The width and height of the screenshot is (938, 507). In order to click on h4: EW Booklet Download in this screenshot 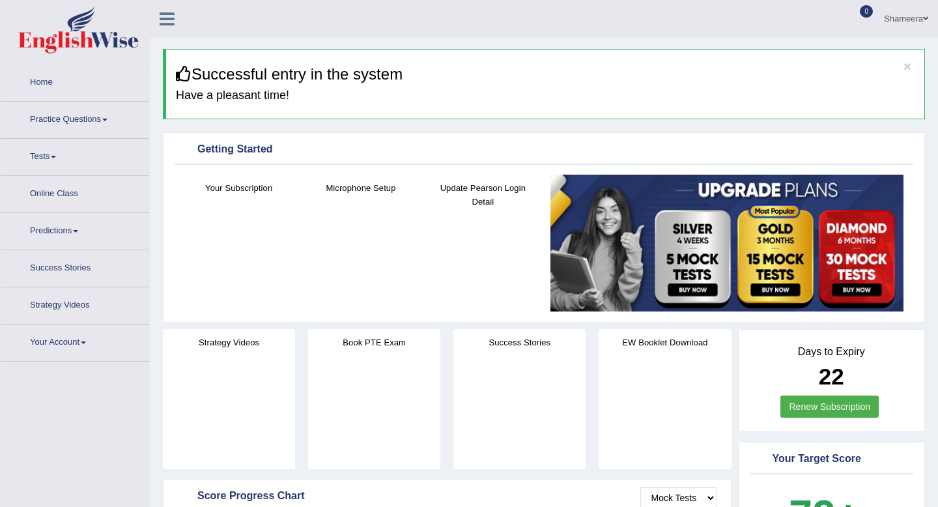, I will do `click(664, 342)`.